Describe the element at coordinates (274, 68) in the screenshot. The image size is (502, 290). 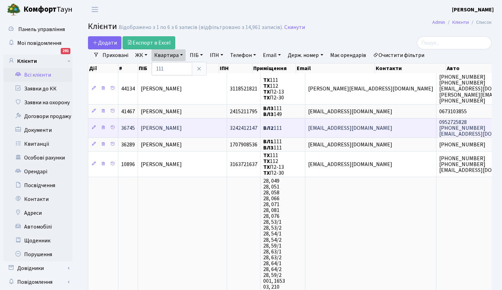
I see `th: Приміщення` at that location.